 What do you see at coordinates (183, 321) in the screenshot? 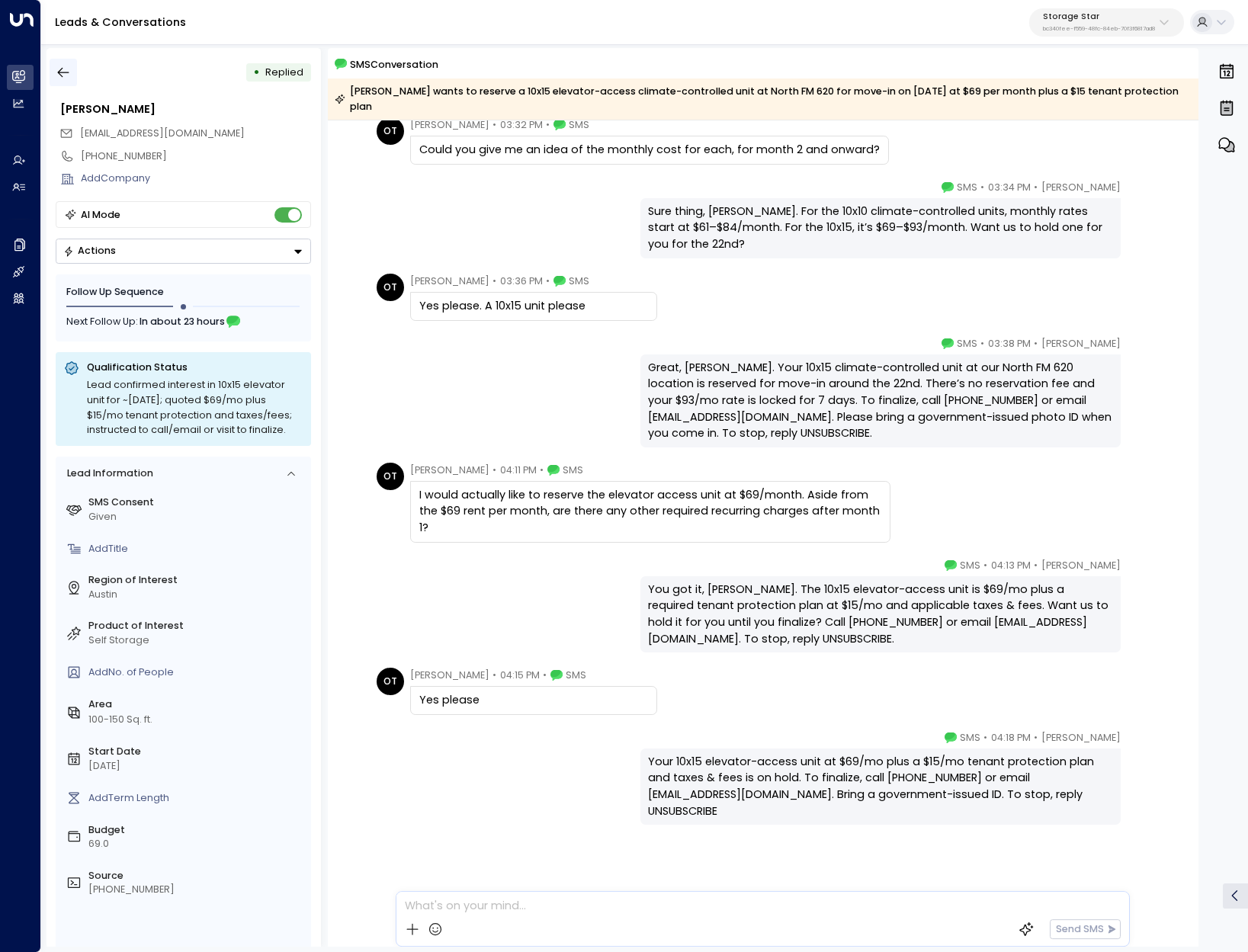
I see `span: In about 23 hours` at bounding box center [183, 321].